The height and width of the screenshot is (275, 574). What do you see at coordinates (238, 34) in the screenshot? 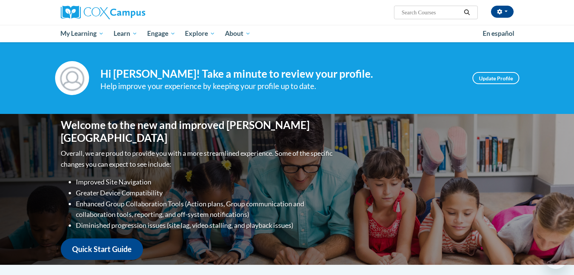
I see `a: About` at bounding box center [238, 34].